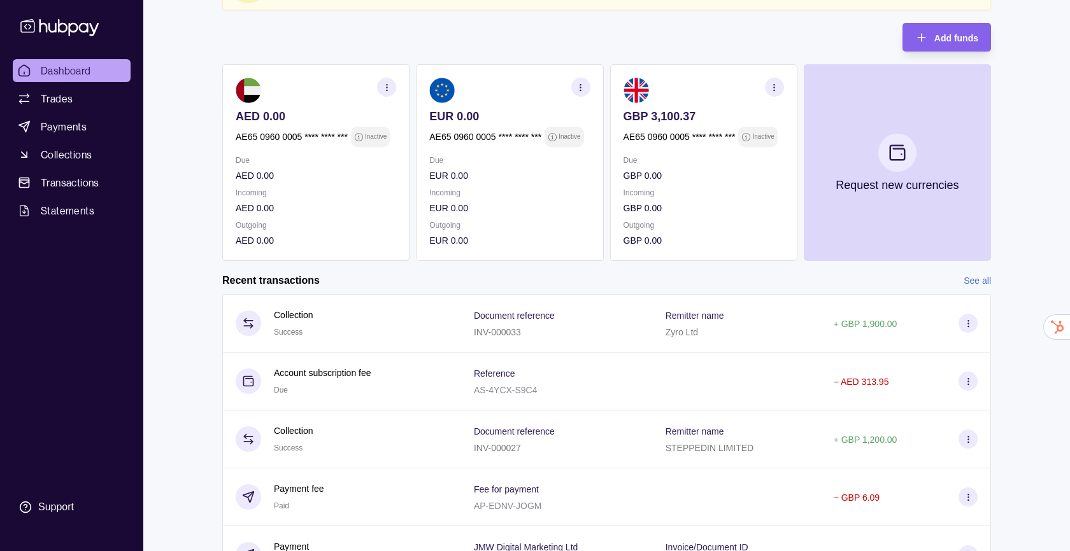 This screenshot has width=1070, height=551. What do you see at coordinates (506, 390) in the screenshot?
I see `p: AS-4YCX-S9C4` at bounding box center [506, 390].